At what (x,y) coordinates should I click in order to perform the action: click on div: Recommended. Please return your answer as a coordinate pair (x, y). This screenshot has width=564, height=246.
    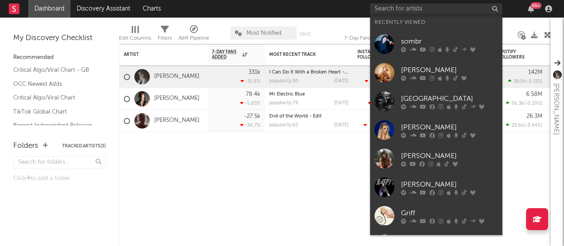
    Looking at the image, I should click on (60, 58).